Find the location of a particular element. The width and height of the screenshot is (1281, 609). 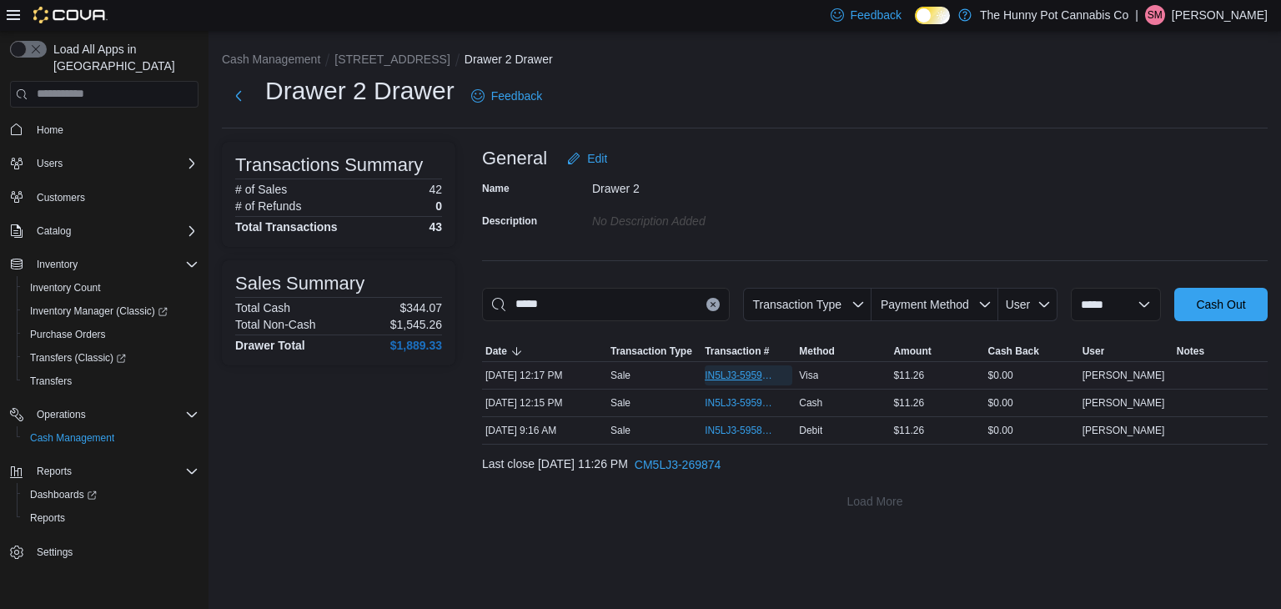

button: Transfers is located at coordinates (111, 381).